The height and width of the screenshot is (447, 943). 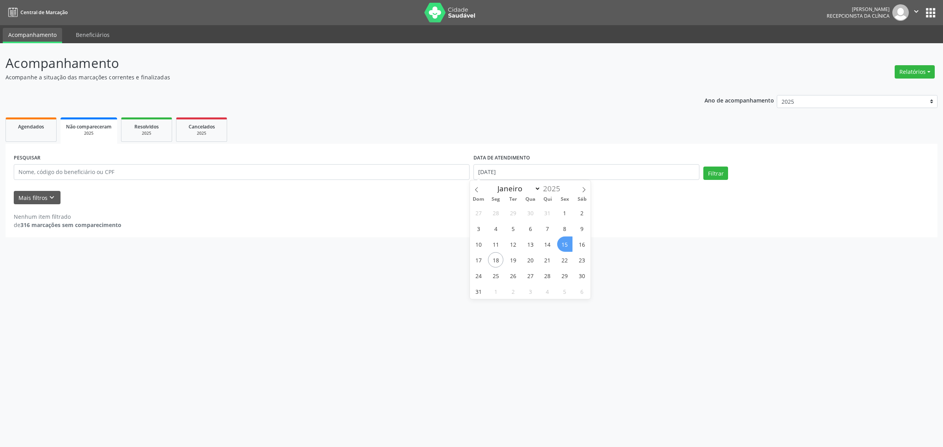 I want to click on span: Julho 30, 2025, so click(x=530, y=213).